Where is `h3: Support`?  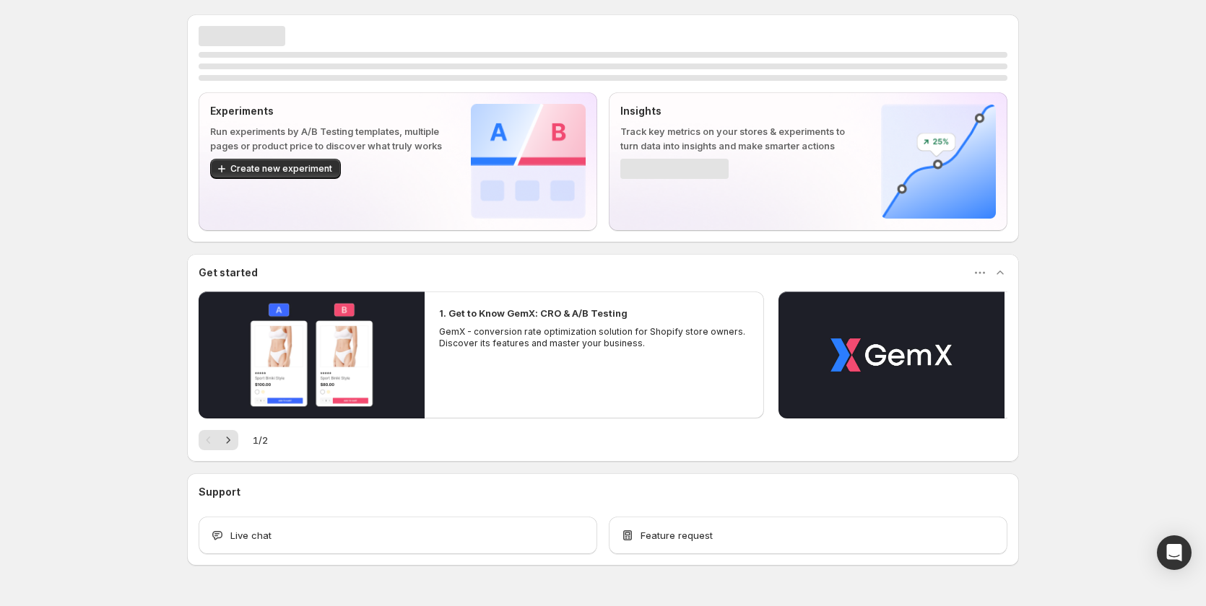 h3: Support is located at coordinates (219, 492).